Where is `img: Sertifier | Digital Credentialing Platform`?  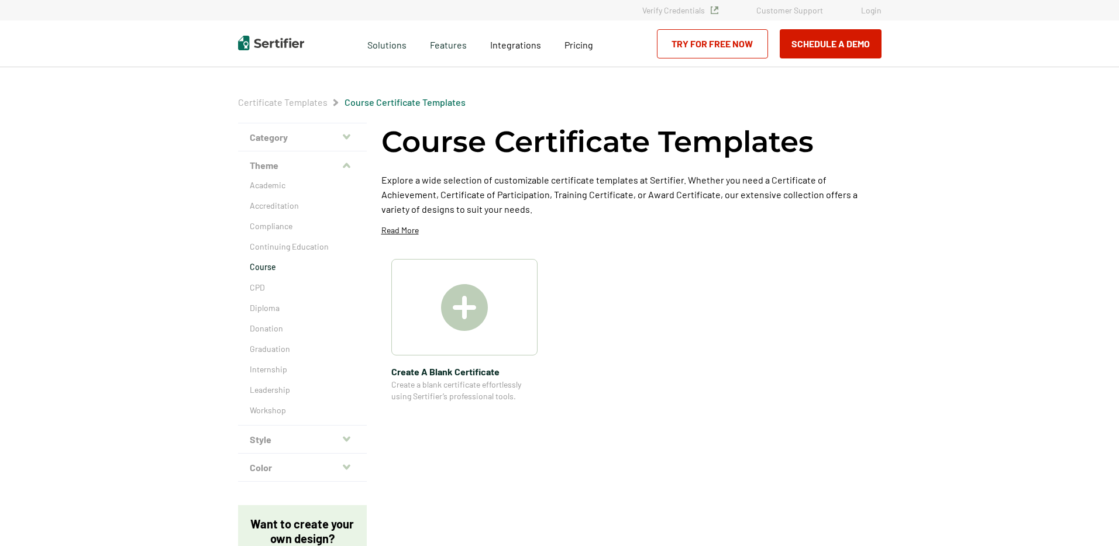 img: Sertifier | Digital Credentialing Platform is located at coordinates (271, 43).